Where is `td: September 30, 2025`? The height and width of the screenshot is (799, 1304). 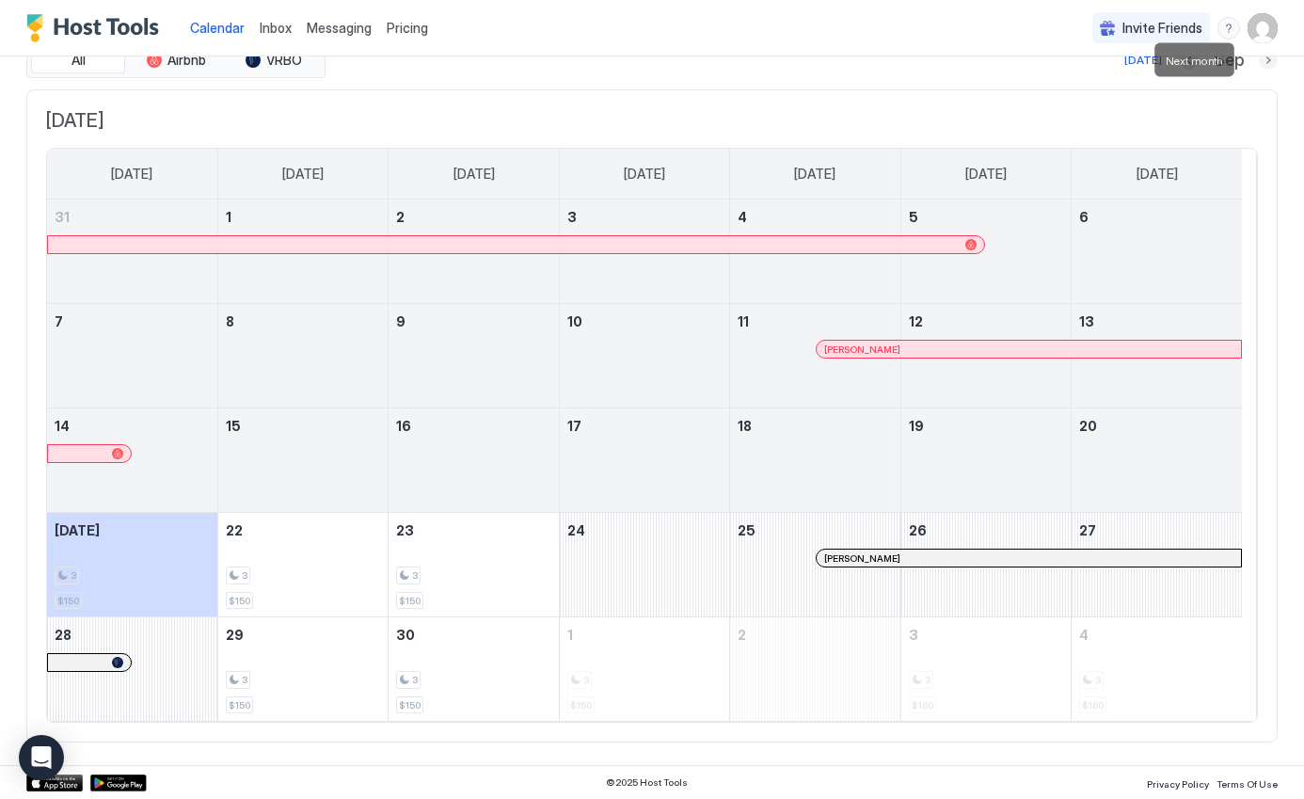 td: September 30, 2025 is located at coordinates (473, 669).